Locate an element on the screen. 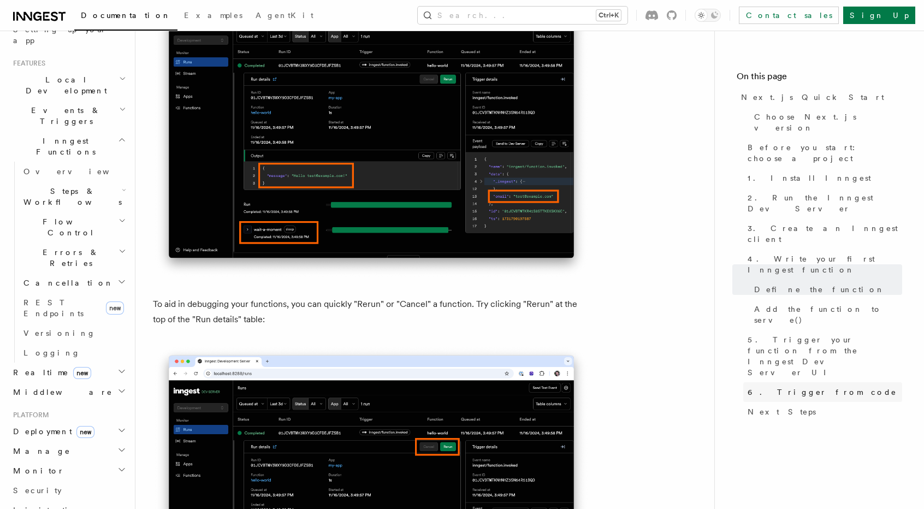 The image size is (924, 509). button: Inngest Functions is located at coordinates (68, 146).